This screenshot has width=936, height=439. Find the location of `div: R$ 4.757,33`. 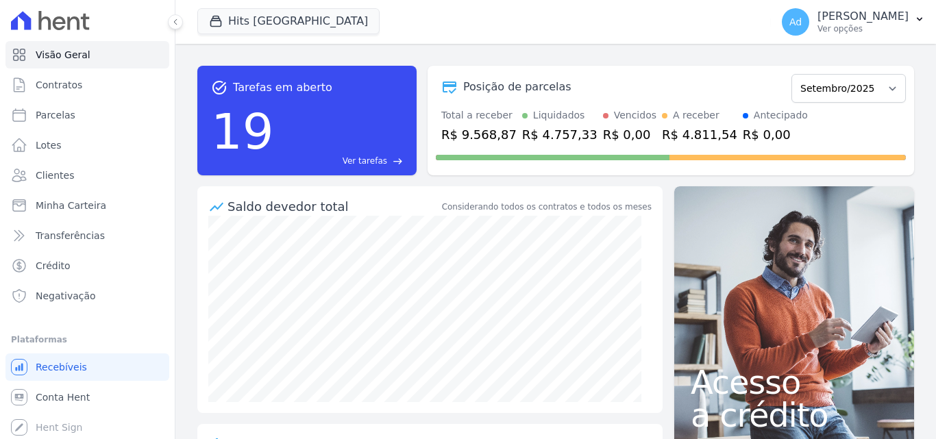

div: R$ 4.757,33 is located at coordinates (560, 134).